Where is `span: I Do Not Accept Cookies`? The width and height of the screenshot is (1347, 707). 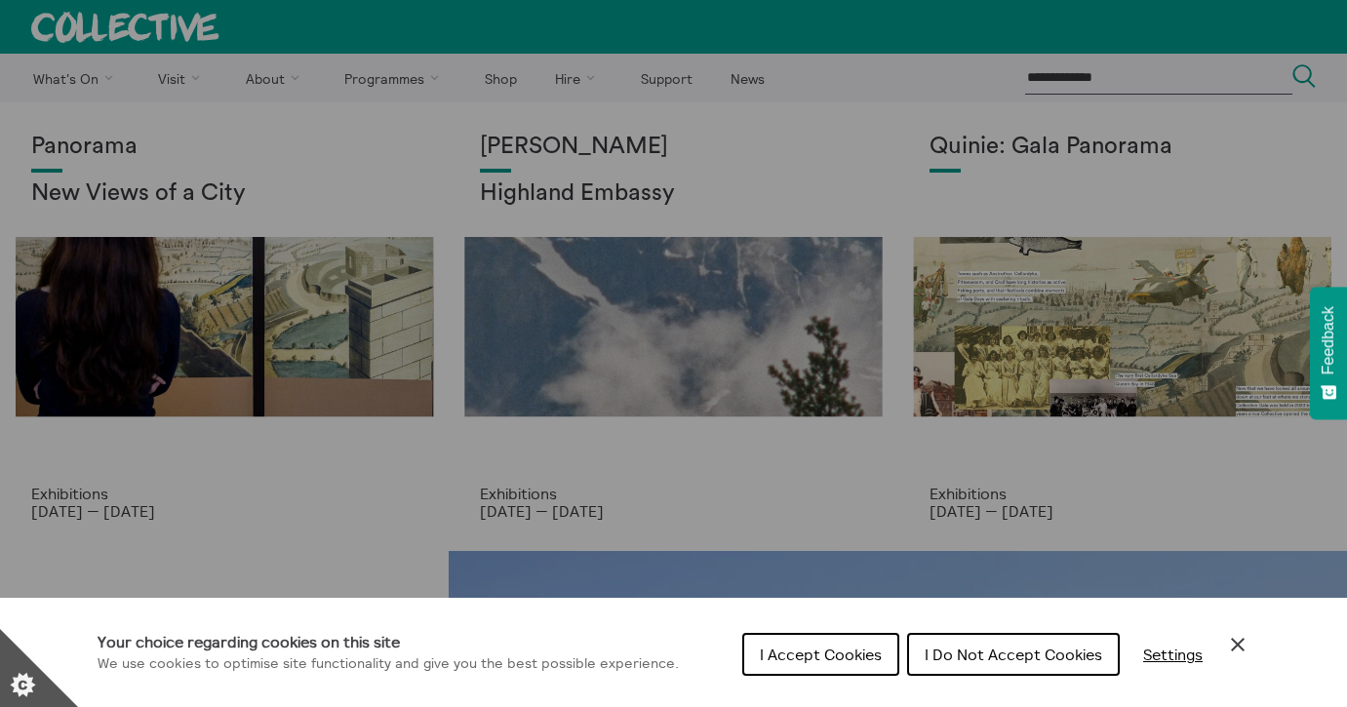 span: I Do Not Accept Cookies is located at coordinates (1014, 655).